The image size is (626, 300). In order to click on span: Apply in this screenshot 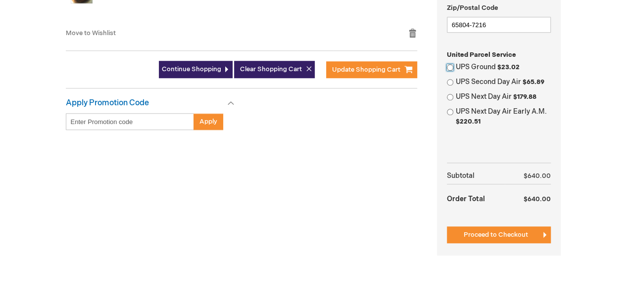, I will do `click(208, 122)`.